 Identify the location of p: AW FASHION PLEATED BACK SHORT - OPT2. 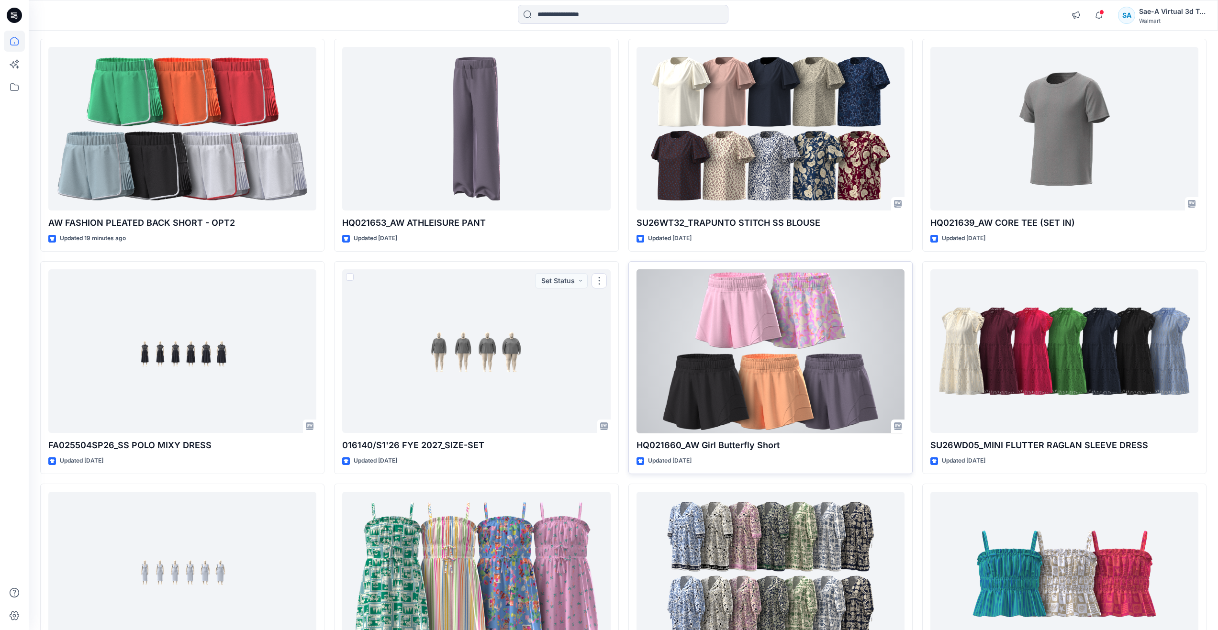
(182, 223).